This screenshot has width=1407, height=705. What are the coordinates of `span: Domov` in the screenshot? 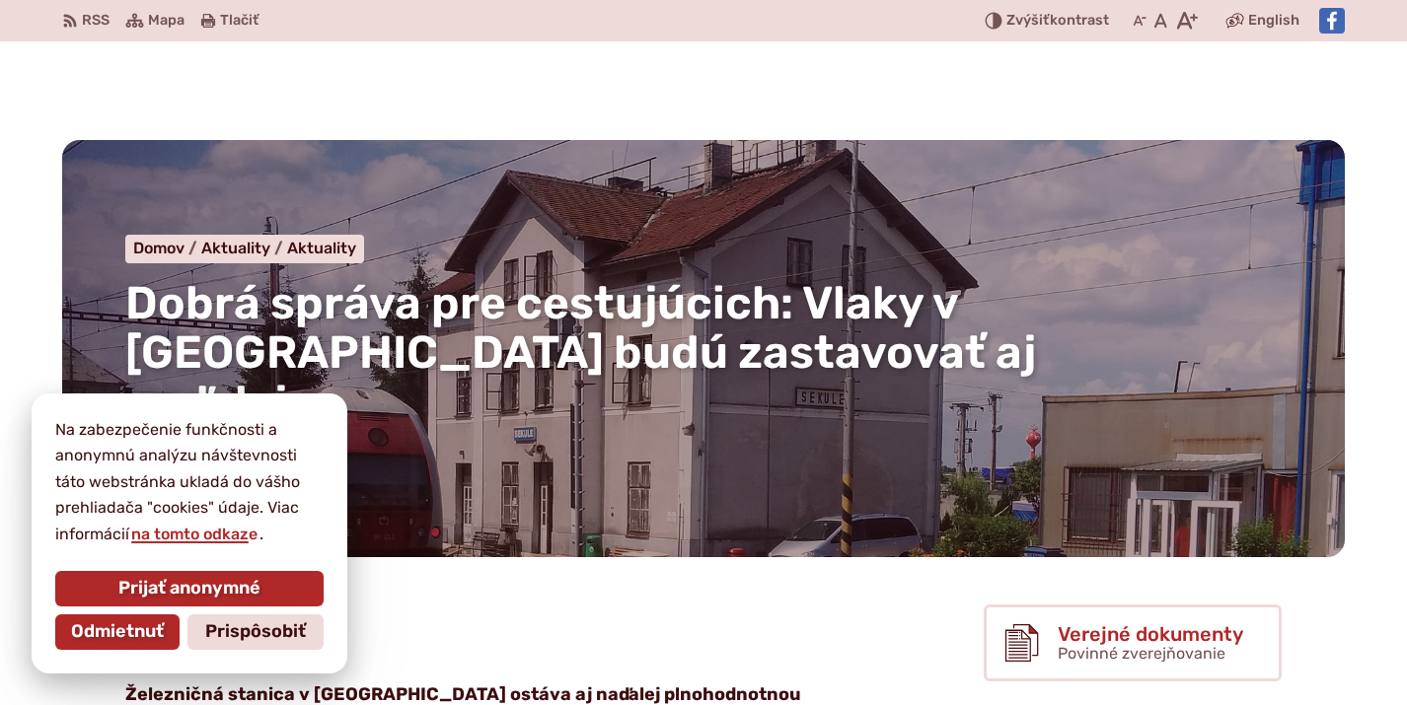 It's located at (159, 248).